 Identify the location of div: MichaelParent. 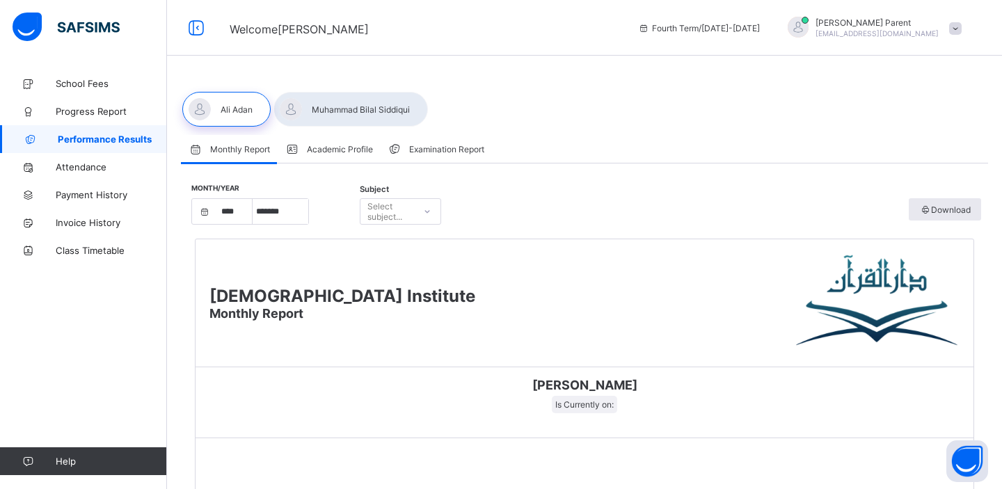
(871, 28).